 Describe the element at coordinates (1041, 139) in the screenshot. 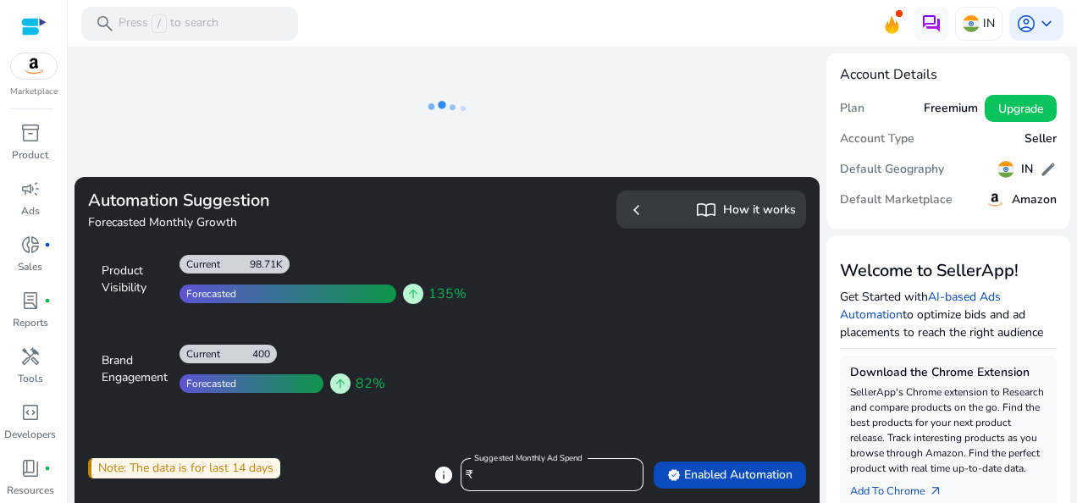

I see `h5: Seller` at that location.